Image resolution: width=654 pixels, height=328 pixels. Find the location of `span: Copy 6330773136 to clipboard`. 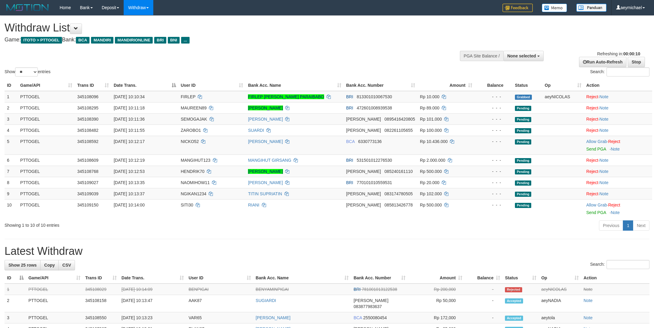

span: Copy 6330773136 to clipboard is located at coordinates (370, 141).